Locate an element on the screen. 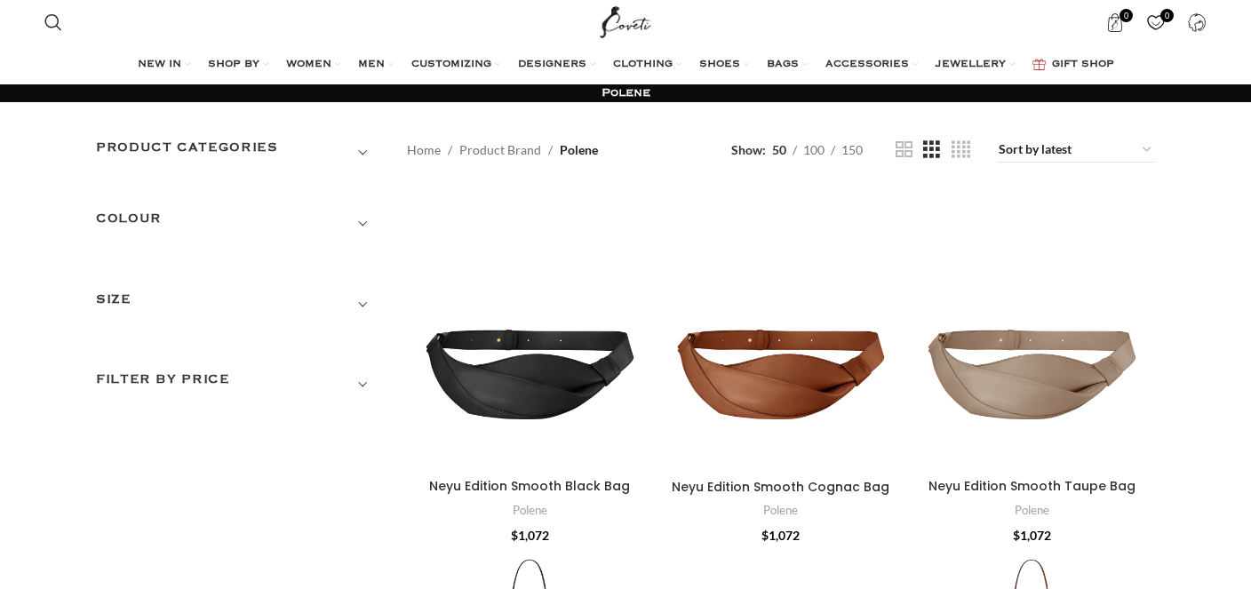  a: SHOES is located at coordinates (724, 65).